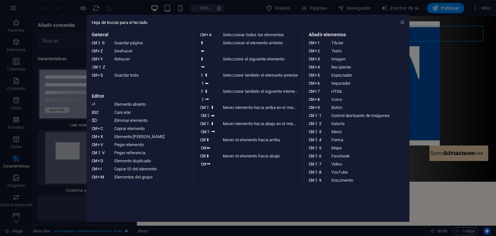 This screenshot has width=496, height=236. Describe the element at coordinates (131, 120) in the screenshot. I see `font: Eliminar elemento` at that location.